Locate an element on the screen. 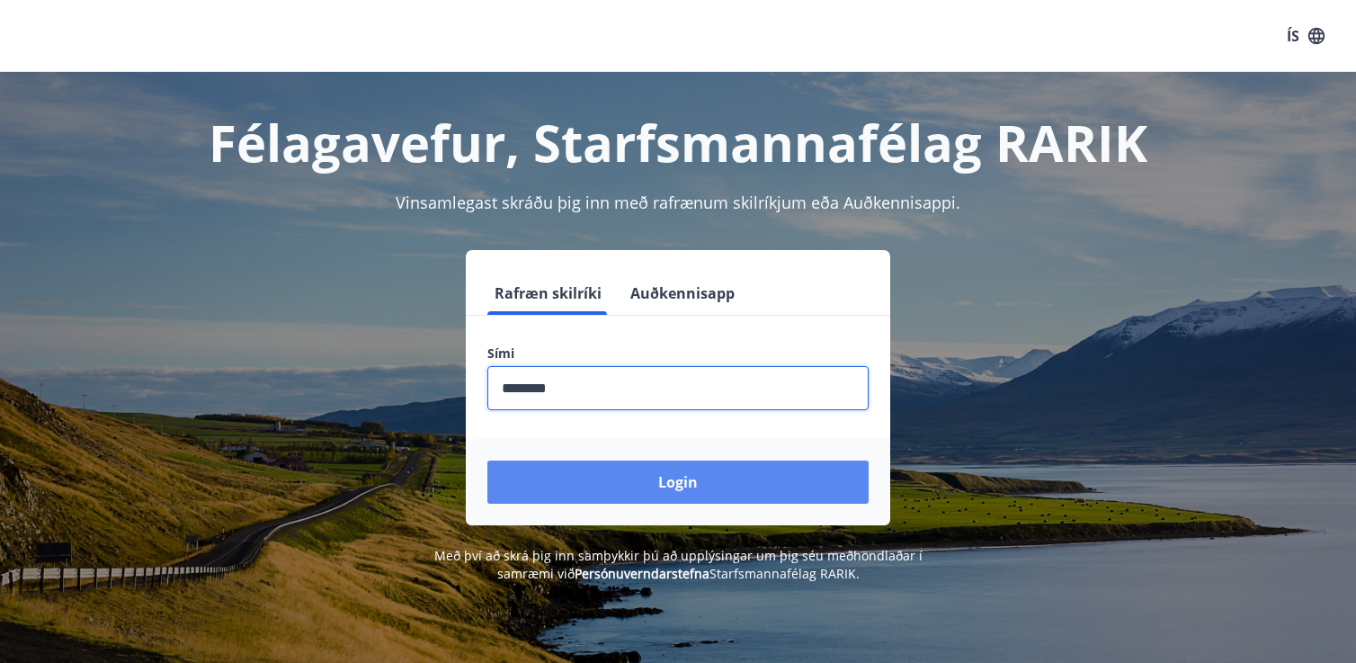 This screenshot has height=663, width=1356. button: ÍS is located at coordinates (1305, 36).